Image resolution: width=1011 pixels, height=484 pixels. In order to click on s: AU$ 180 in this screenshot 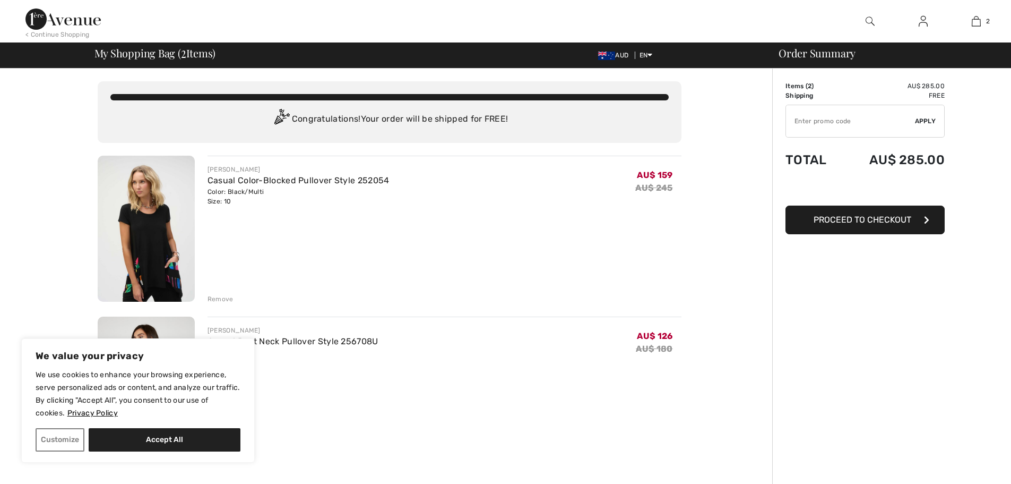, I will do `click(654, 348)`.